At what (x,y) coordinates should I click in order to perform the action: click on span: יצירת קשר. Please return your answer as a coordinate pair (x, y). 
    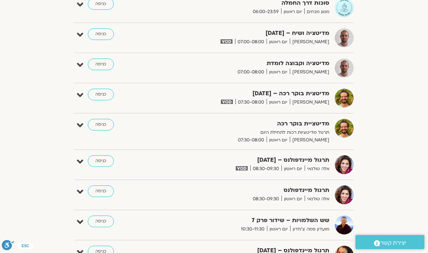
    Looking at the image, I should click on (393, 242).